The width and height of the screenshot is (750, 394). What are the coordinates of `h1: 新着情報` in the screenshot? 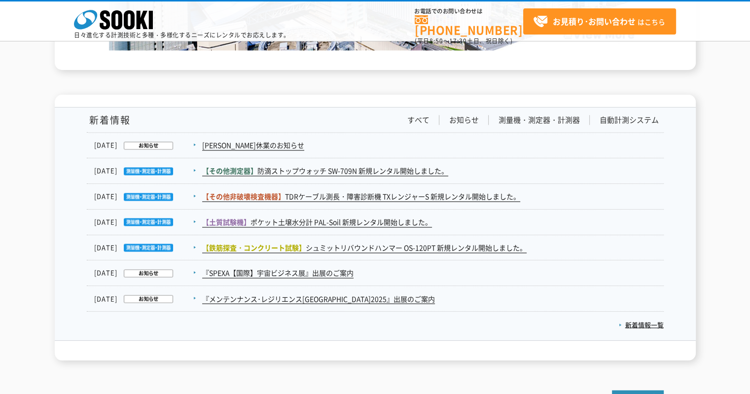 It's located at (109, 120).